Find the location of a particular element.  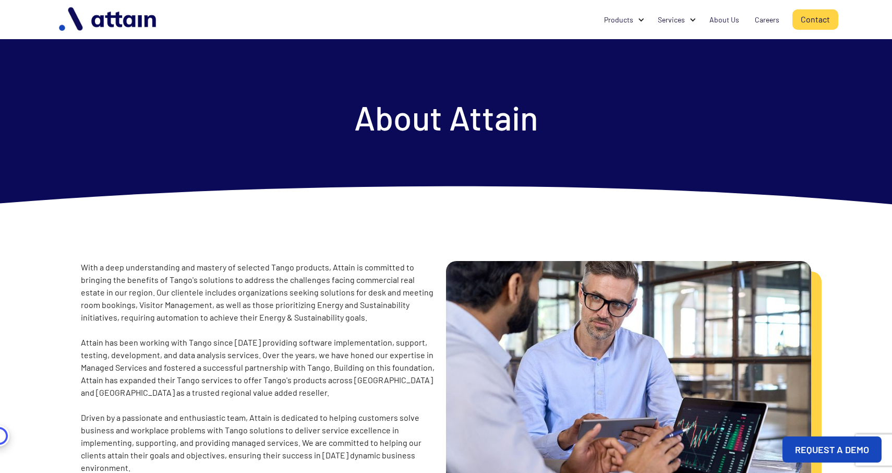

a: Careers is located at coordinates (767, 20).